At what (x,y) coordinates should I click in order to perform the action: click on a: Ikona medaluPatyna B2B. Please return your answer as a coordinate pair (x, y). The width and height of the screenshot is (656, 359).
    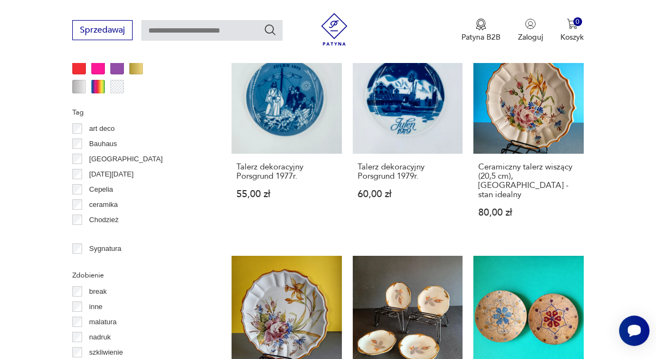
    Looking at the image, I should click on (481, 30).